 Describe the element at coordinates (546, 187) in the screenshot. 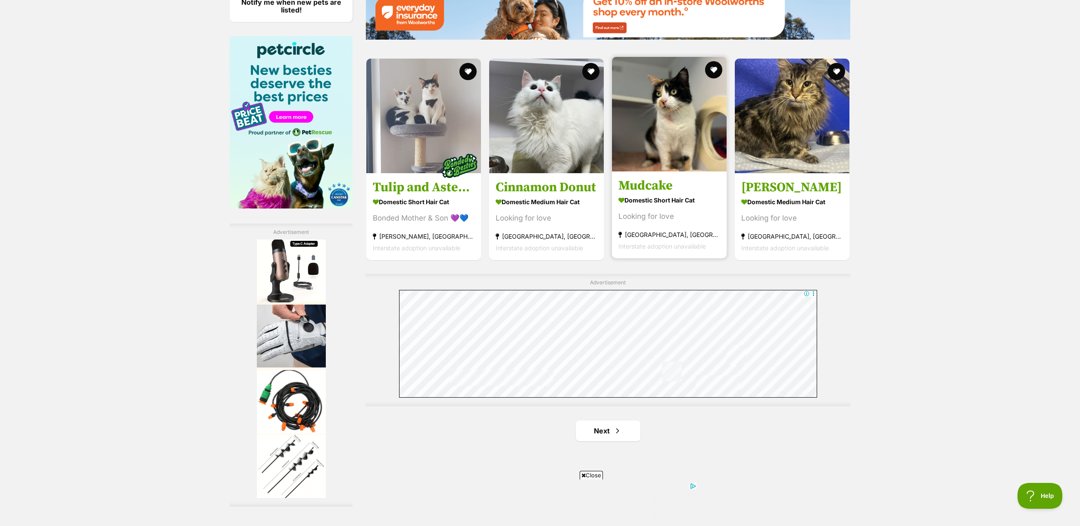

I see `h3: Cinnamon Donut` at that location.